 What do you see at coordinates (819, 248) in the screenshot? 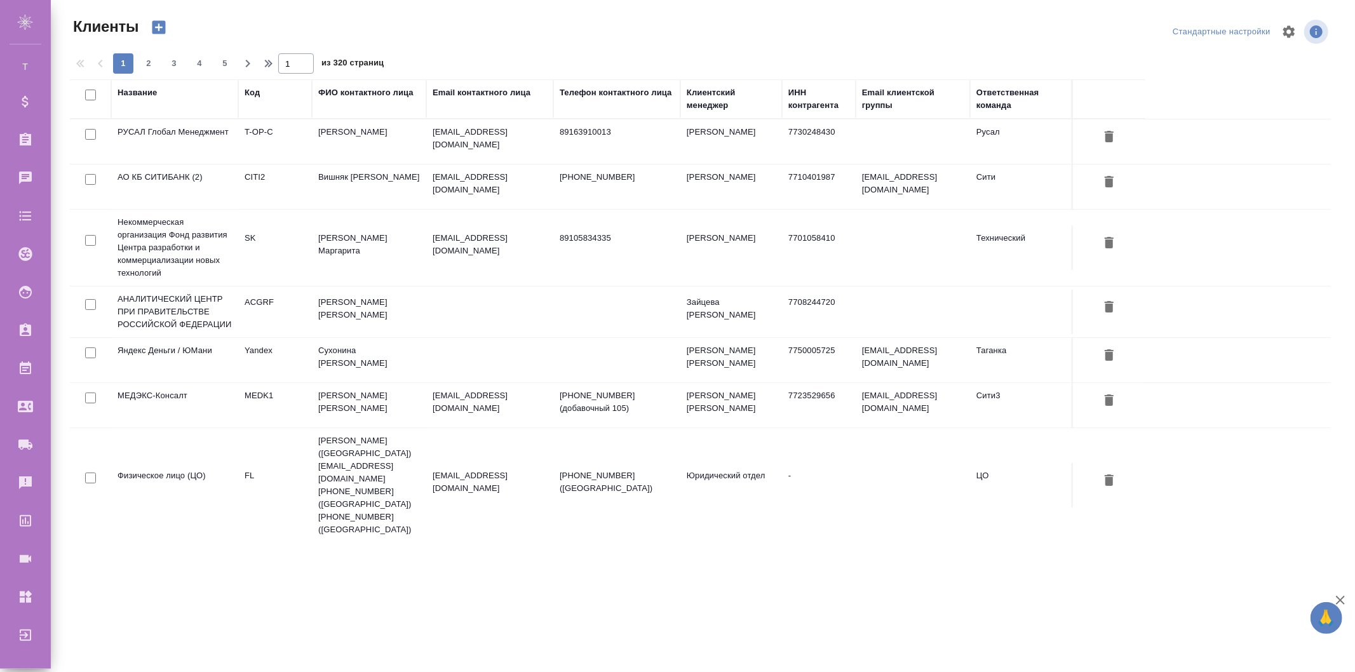
I see `td: 7701058410` at bounding box center [819, 248].